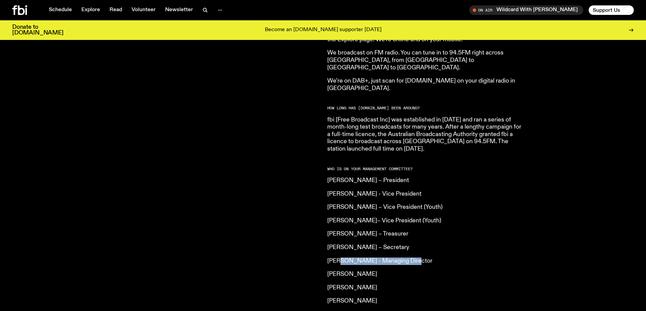 Image resolution: width=646 pixels, height=311 pixels. I want to click on a: Schedule, so click(60, 10).